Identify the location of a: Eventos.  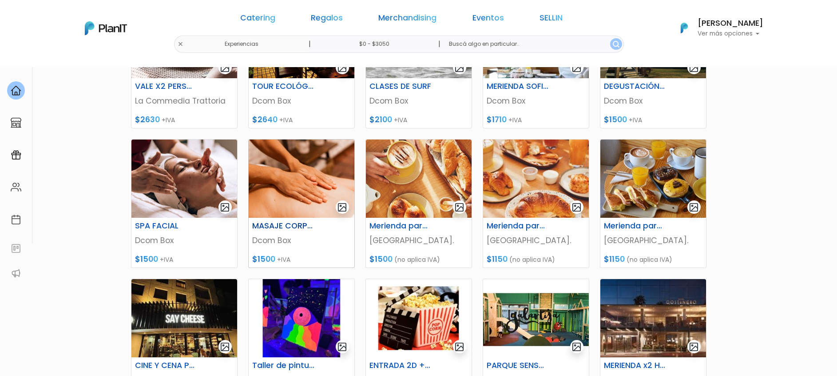
(488, 20).